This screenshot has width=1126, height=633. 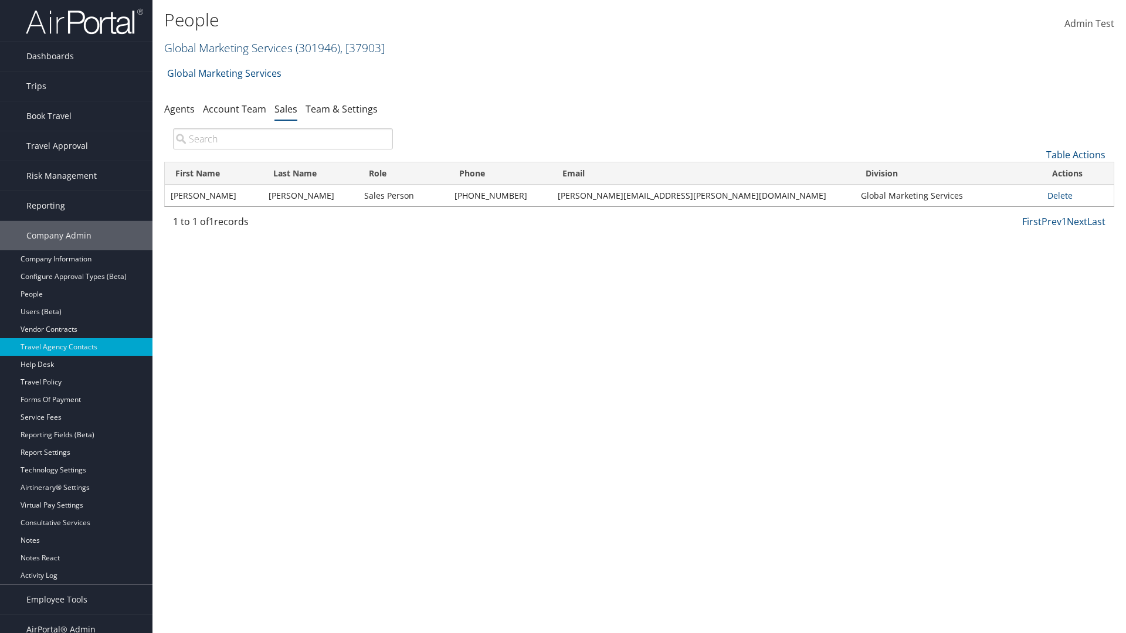 What do you see at coordinates (57, 146) in the screenshot?
I see `span: Travel Approval` at bounding box center [57, 146].